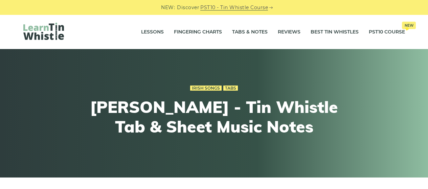  Describe the element at coordinates (152, 32) in the screenshot. I see `a: Lessons` at that location.